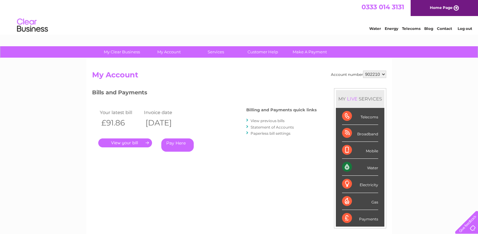 This screenshot has width=478, height=234. What do you see at coordinates (120, 112) in the screenshot?
I see `td: Your latest bill` at bounding box center [120, 112].